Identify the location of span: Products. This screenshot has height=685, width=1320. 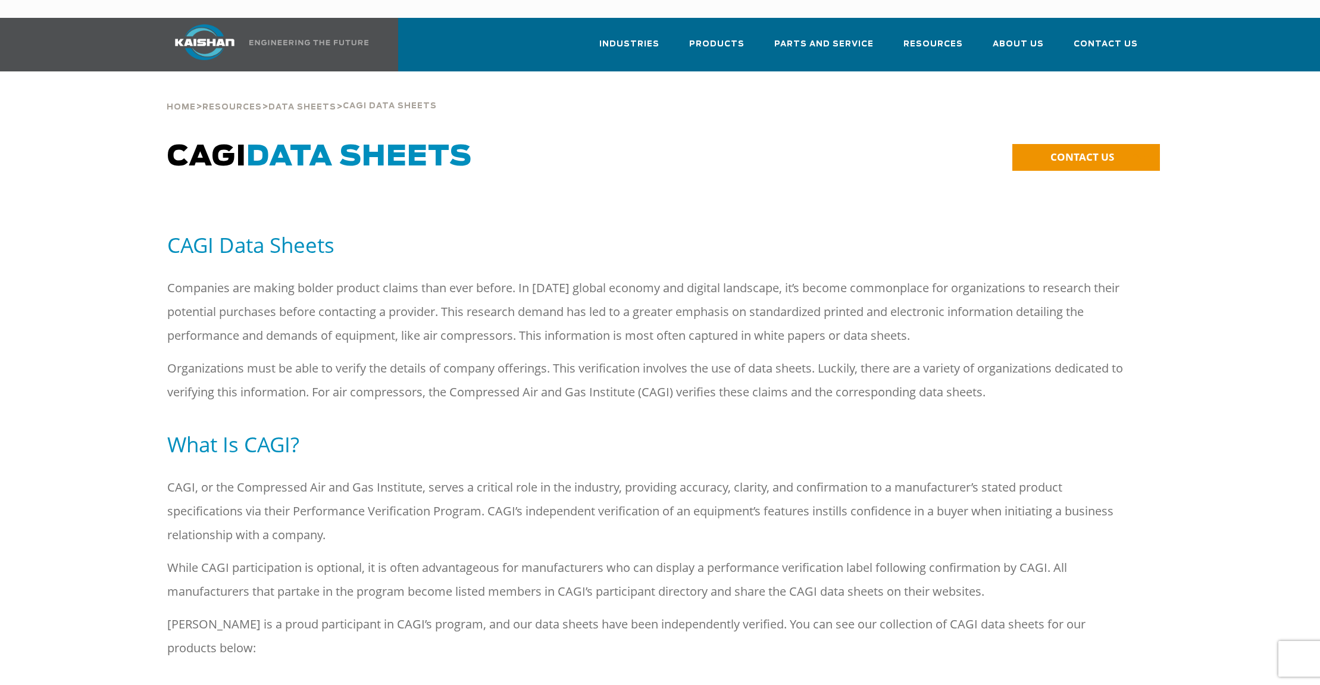
(717, 44).